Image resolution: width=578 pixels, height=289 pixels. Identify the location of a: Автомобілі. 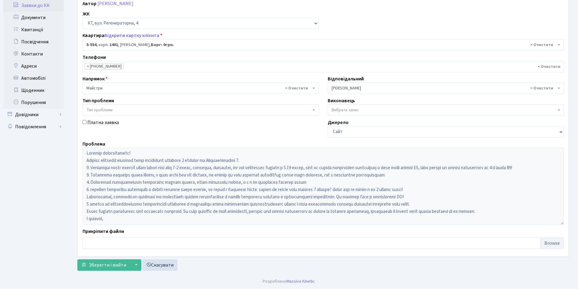
(33, 78).